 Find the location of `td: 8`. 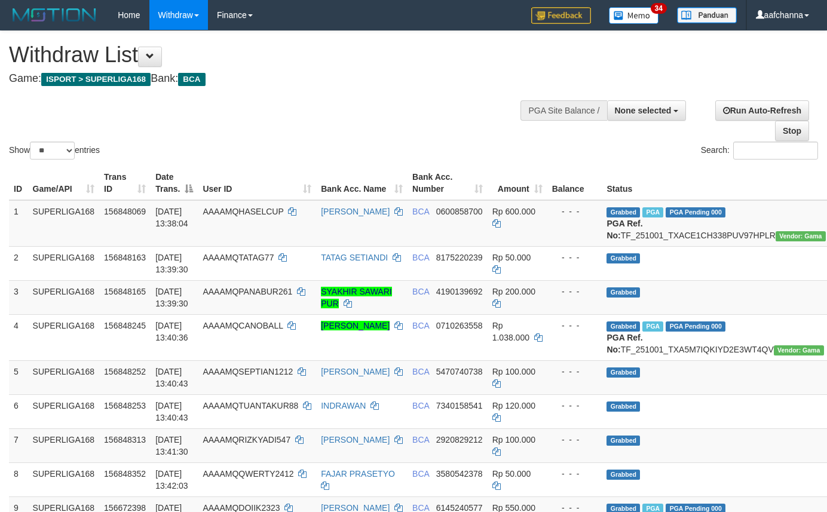

td: 8 is located at coordinates (19, 479).